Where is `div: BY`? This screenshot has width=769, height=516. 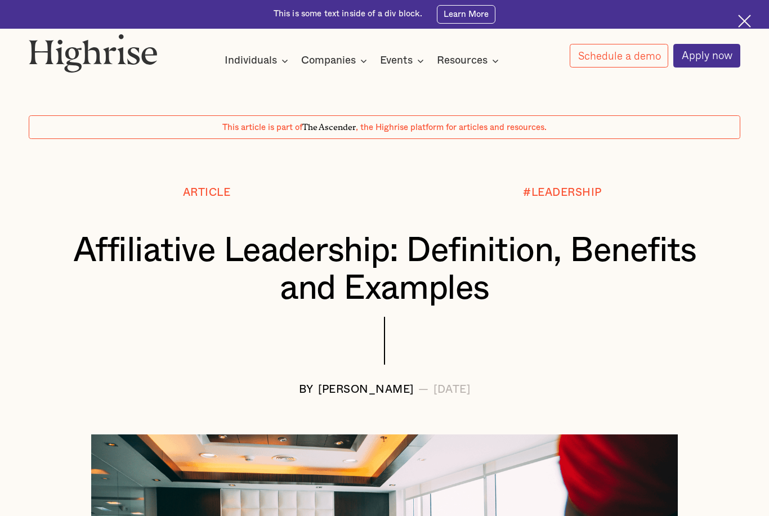 div: BY is located at coordinates (306, 390).